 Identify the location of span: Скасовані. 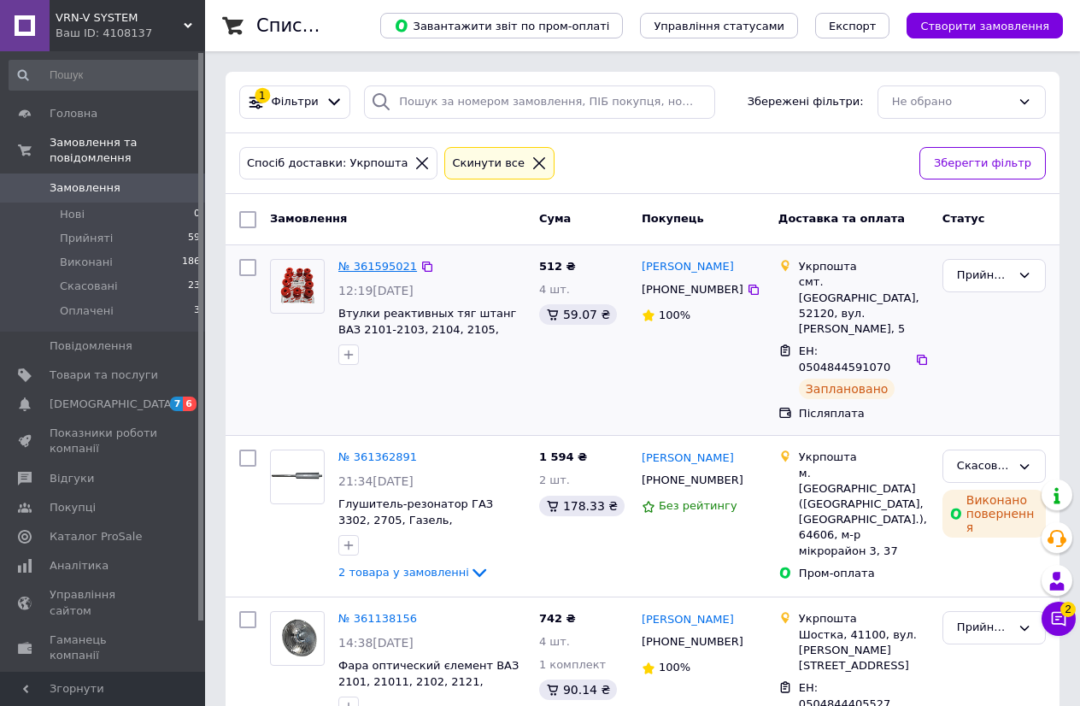
(89, 286).